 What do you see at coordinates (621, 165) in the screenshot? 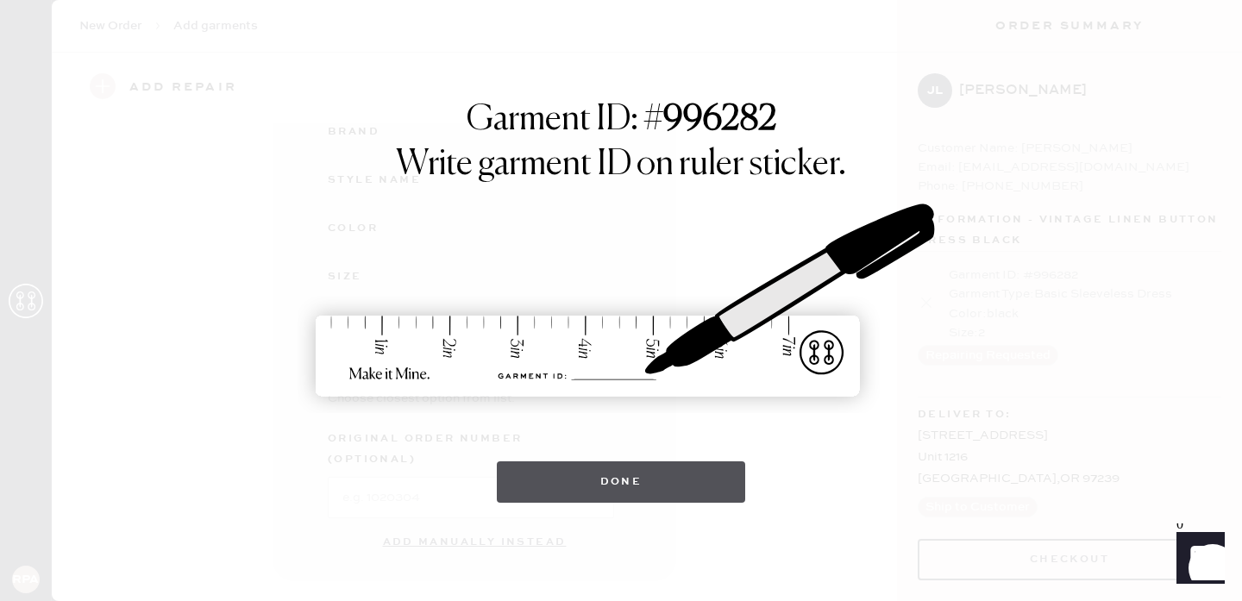
I see `h1: Write garment ID on ruler sticker.` at bounding box center [621, 165].